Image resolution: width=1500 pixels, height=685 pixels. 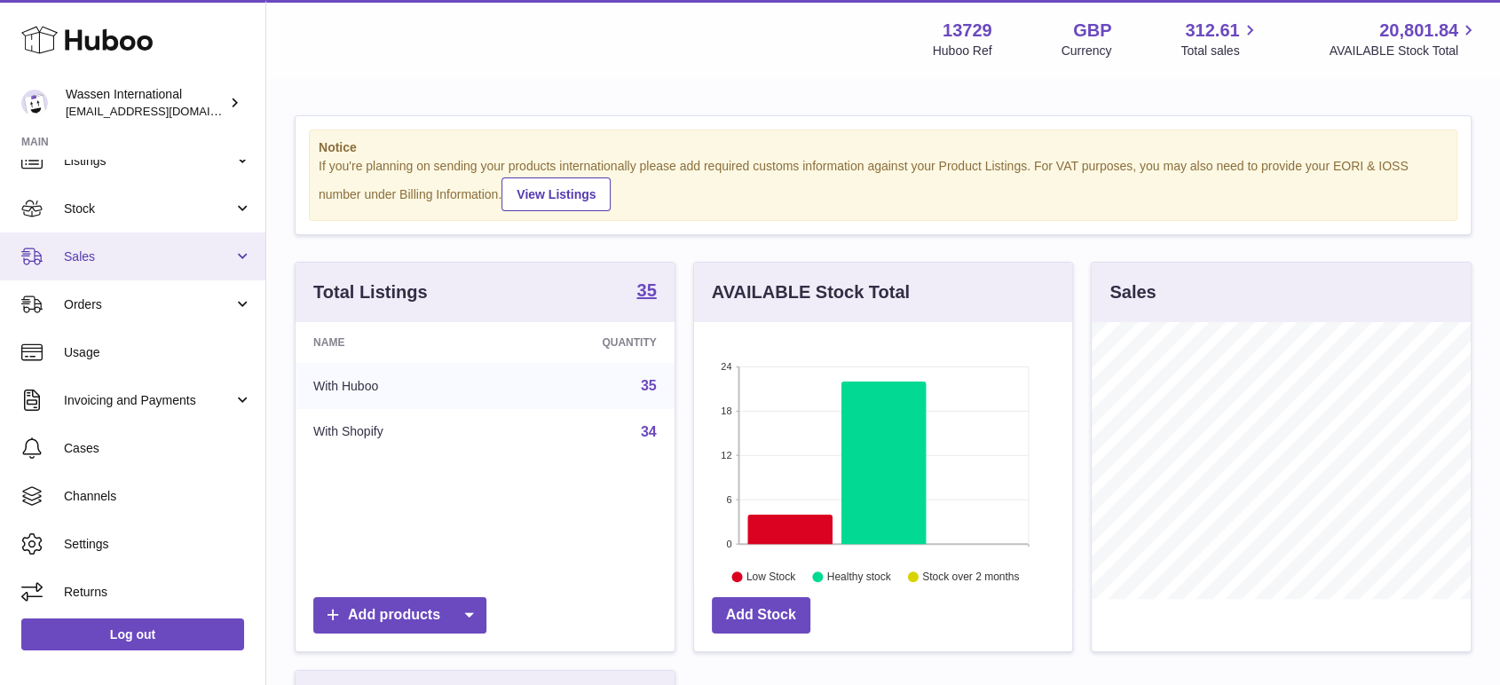 I want to click on th: Quantity, so click(x=587, y=343).